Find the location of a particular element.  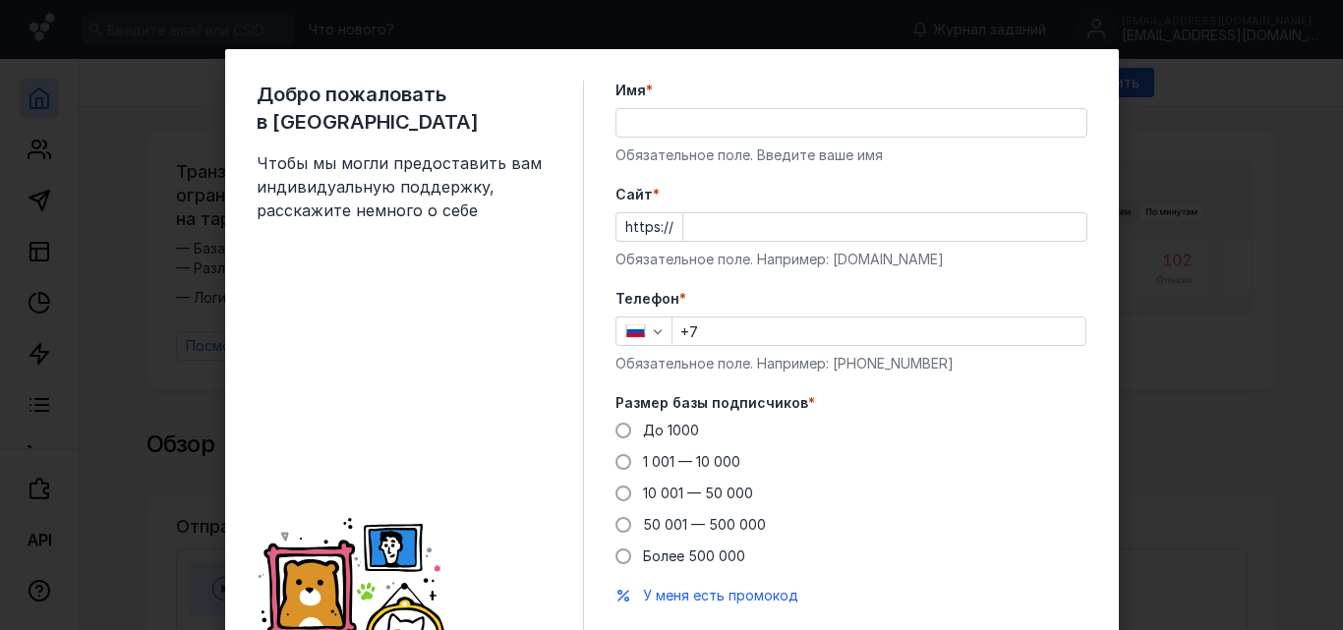

span: Размер базы подписчиков is located at coordinates (712, 403).